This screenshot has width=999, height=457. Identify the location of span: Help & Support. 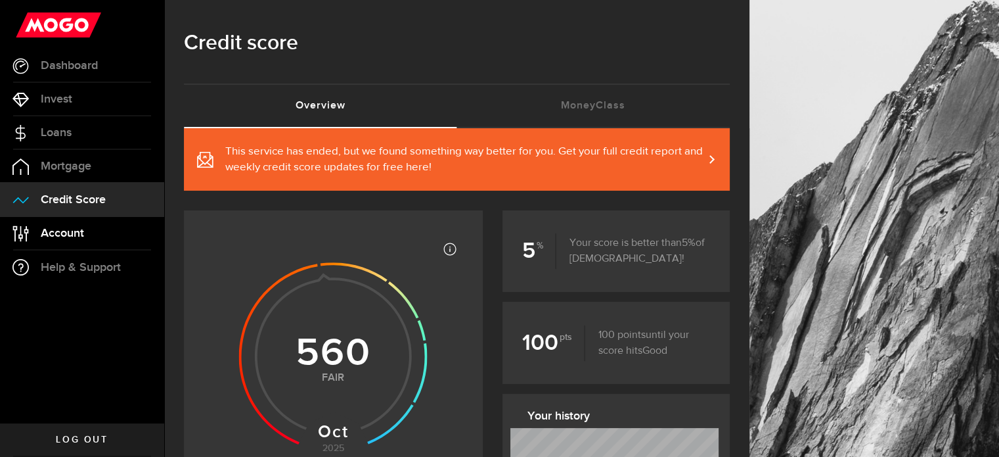
(81, 267).